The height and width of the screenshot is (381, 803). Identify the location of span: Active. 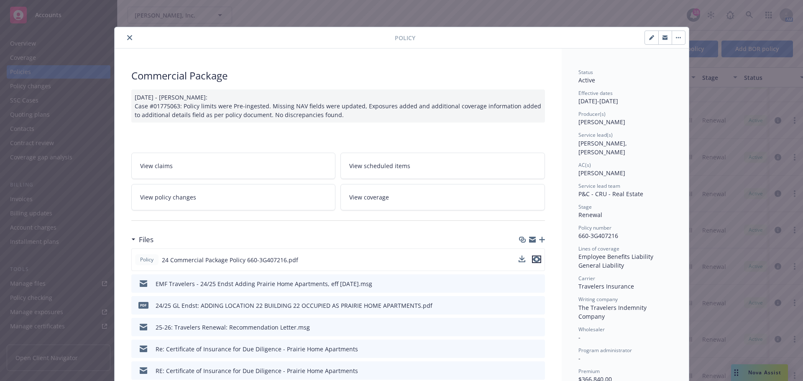
(587, 80).